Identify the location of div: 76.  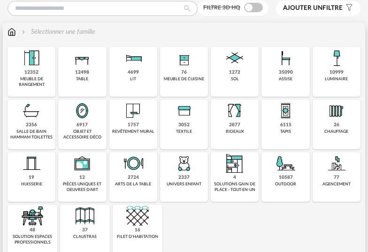
(184, 72).